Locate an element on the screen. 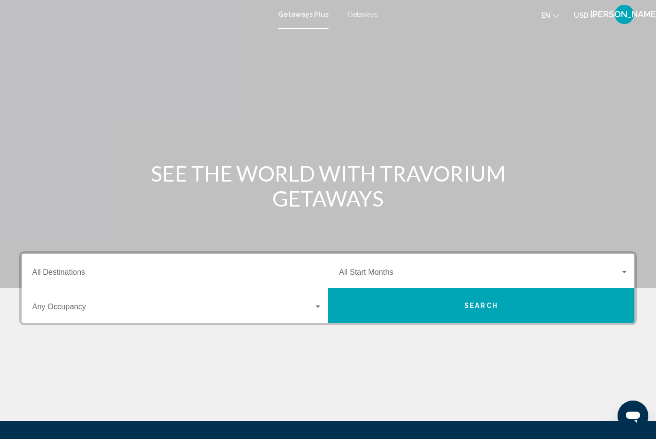 The width and height of the screenshot is (656, 439). a: Getaways is located at coordinates (362, 14).